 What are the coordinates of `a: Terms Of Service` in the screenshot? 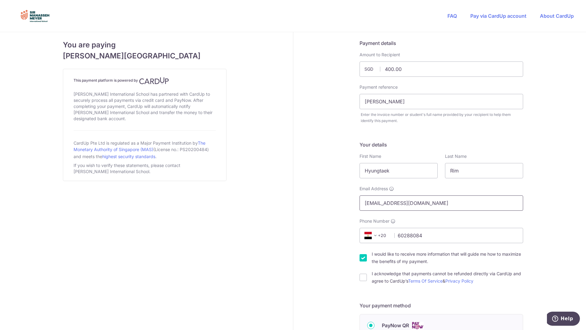 It's located at (425, 280).